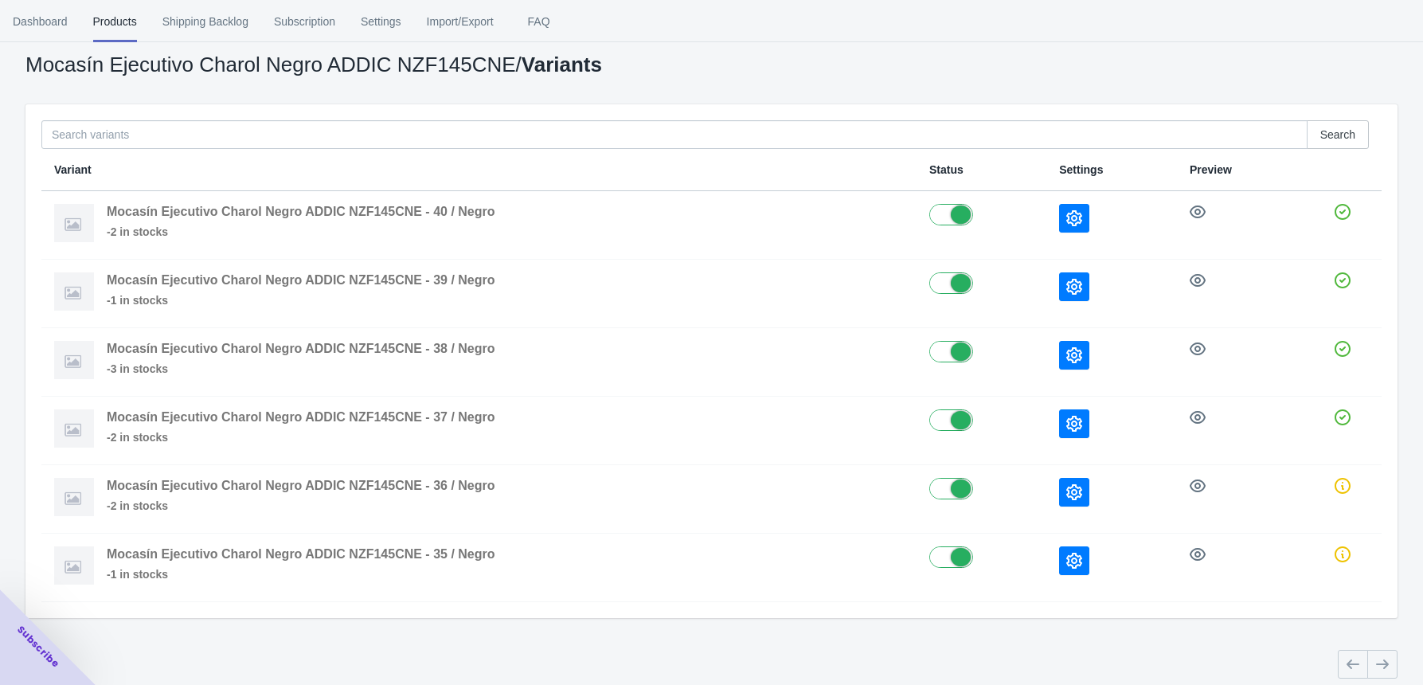 The width and height of the screenshot is (1423, 685). I want to click on span: Preview, so click(1210, 170).